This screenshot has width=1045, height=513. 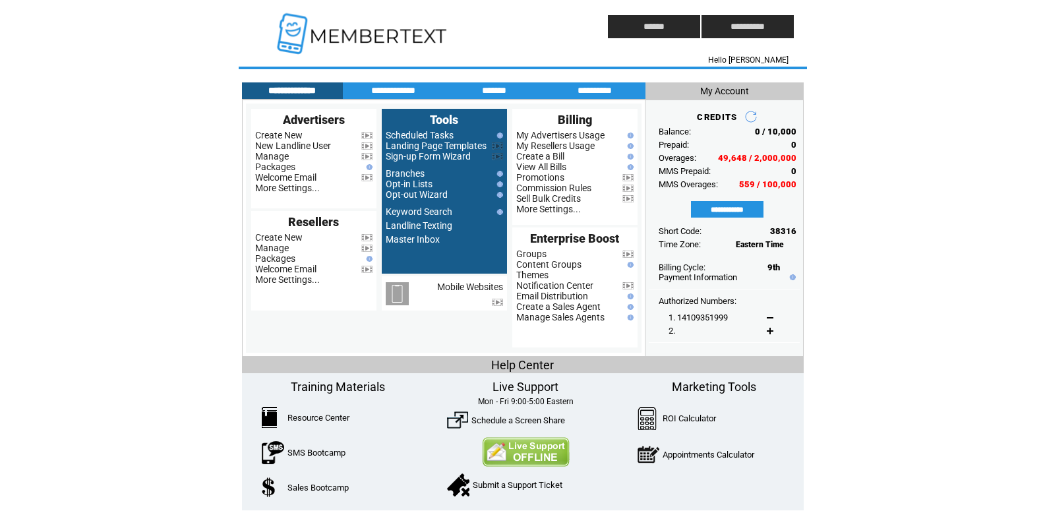 What do you see at coordinates (272, 248) in the screenshot?
I see `a: Manage` at bounding box center [272, 248].